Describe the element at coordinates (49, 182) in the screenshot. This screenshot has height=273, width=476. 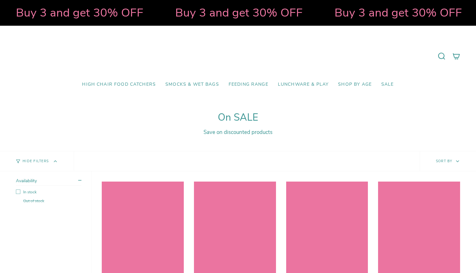
I see `summary: Availability` at that location.